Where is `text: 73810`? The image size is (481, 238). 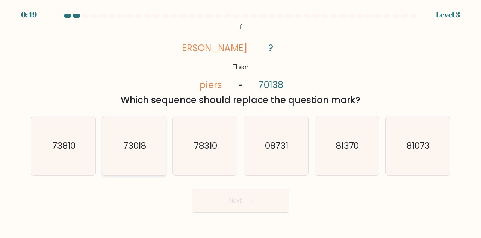
text: 73810 is located at coordinates (64, 145).